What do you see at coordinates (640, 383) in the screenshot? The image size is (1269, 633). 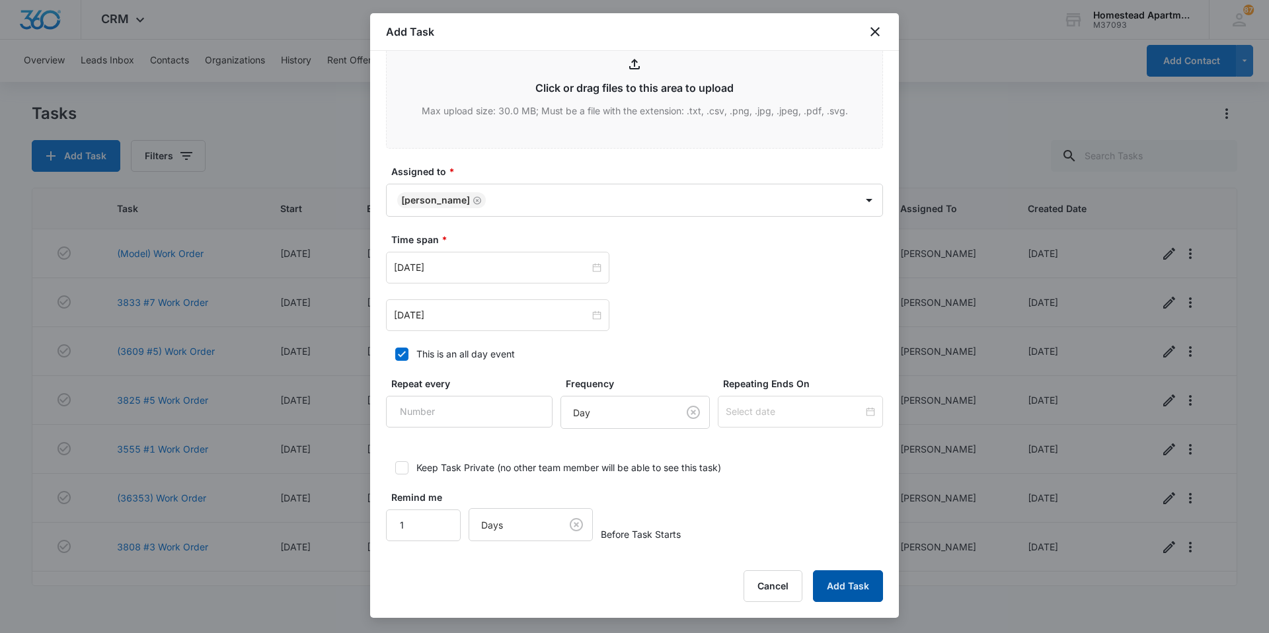 I see `label: Frequency` at bounding box center [640, 383].